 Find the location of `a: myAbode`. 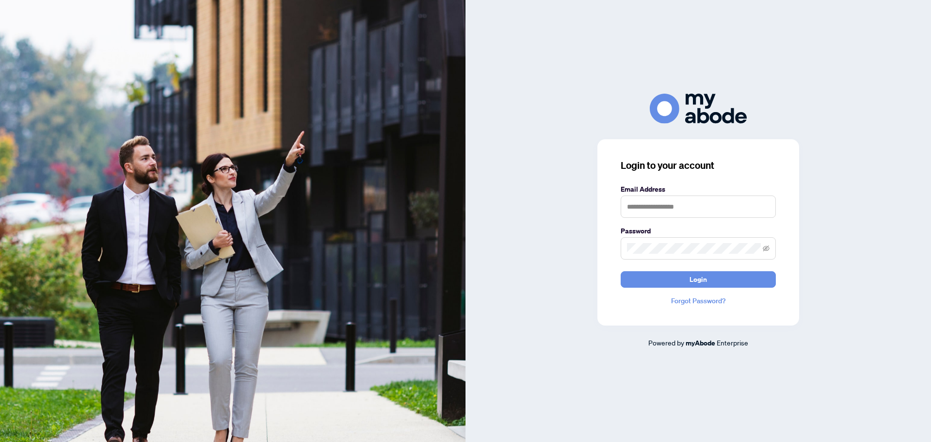

a: myAbode is located at coordinates (700, 343).